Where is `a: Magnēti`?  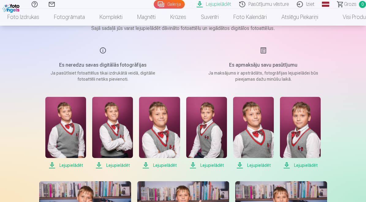 a: Magnēti is located at coordinates (146, 17).